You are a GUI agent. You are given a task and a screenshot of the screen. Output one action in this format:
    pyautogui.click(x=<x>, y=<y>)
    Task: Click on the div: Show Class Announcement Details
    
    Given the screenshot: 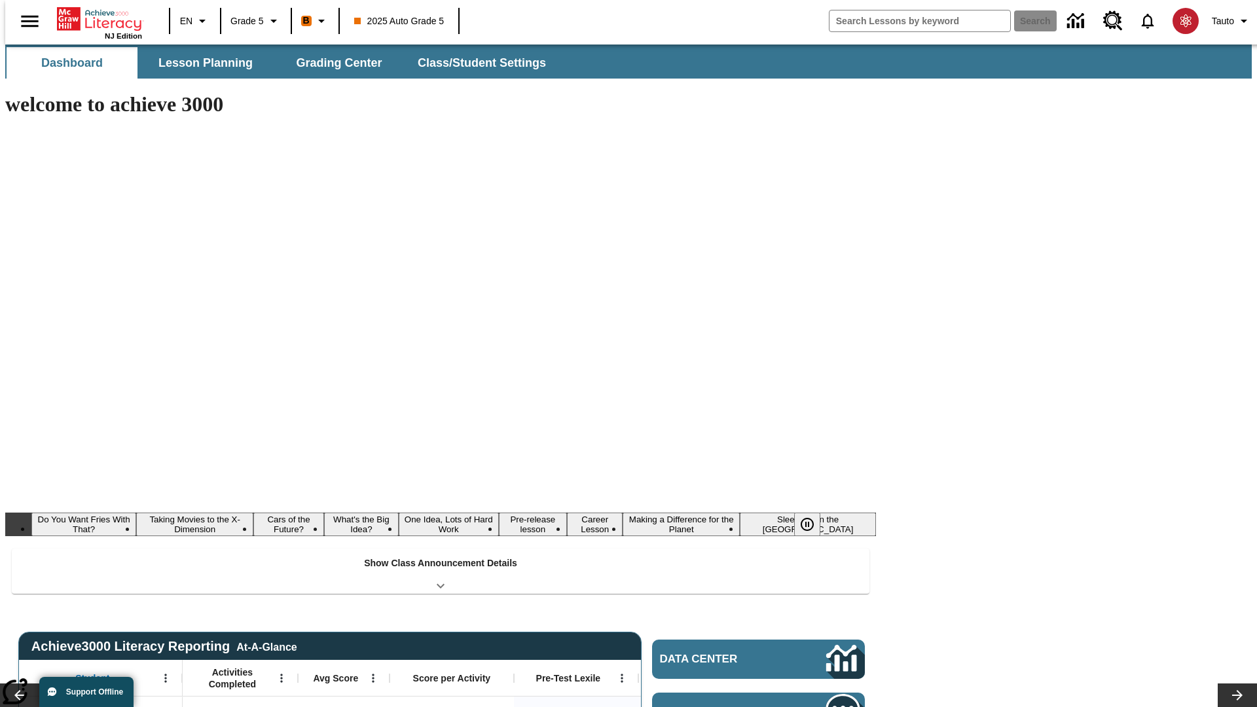 What is the action you would take?
    pyautogui.click(x=441, y=571)
    